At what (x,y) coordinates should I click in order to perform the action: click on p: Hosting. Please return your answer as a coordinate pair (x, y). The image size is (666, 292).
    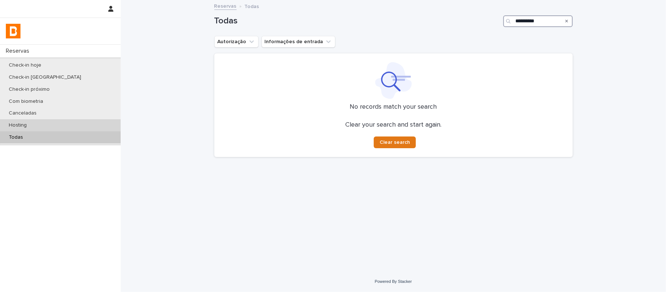
    Looking at the image, I should click on (18, 125).